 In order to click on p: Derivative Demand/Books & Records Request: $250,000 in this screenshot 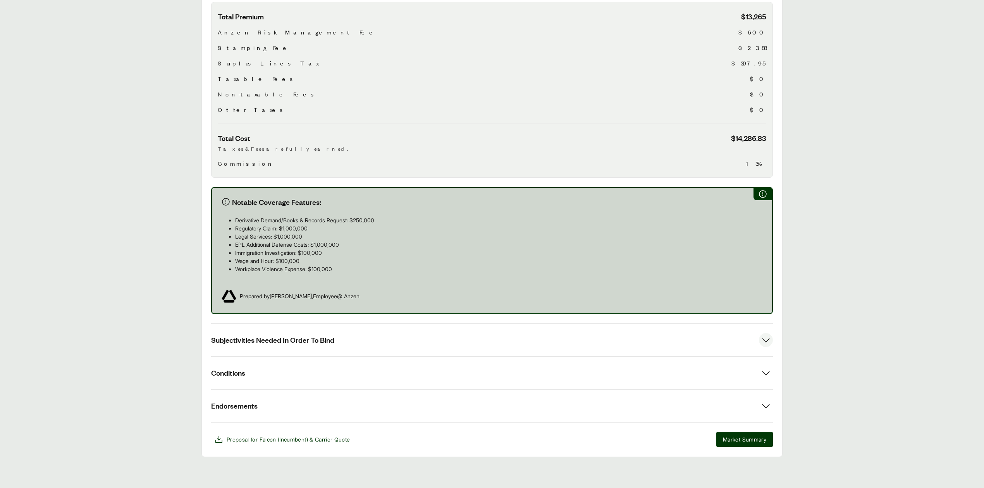, I will do `click(499, 220)`.